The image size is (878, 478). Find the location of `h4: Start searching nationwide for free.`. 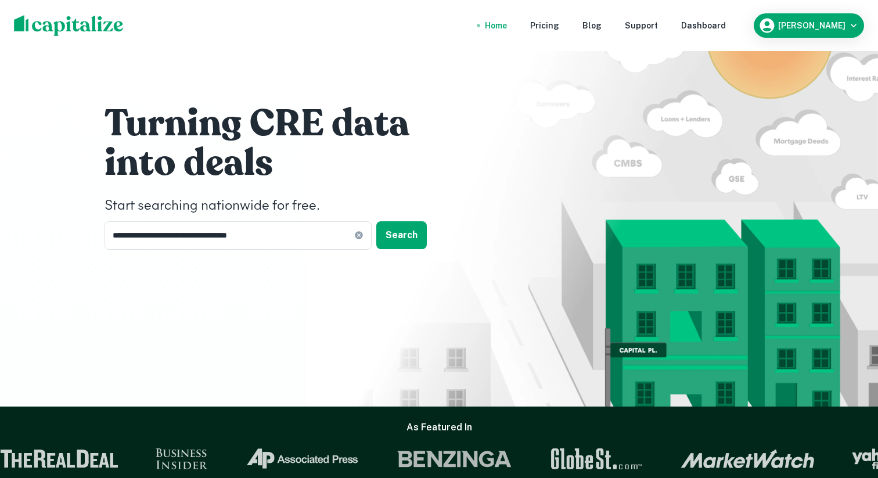

h4: Start searching nationwide for free. is located at coordinates (279, 206).